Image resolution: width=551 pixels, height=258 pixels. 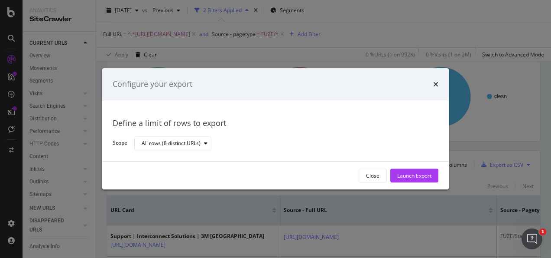 What do you see at coordinates (373, 176) in the screenshot?
I see `button: Close` at bounding box center [373, 176].